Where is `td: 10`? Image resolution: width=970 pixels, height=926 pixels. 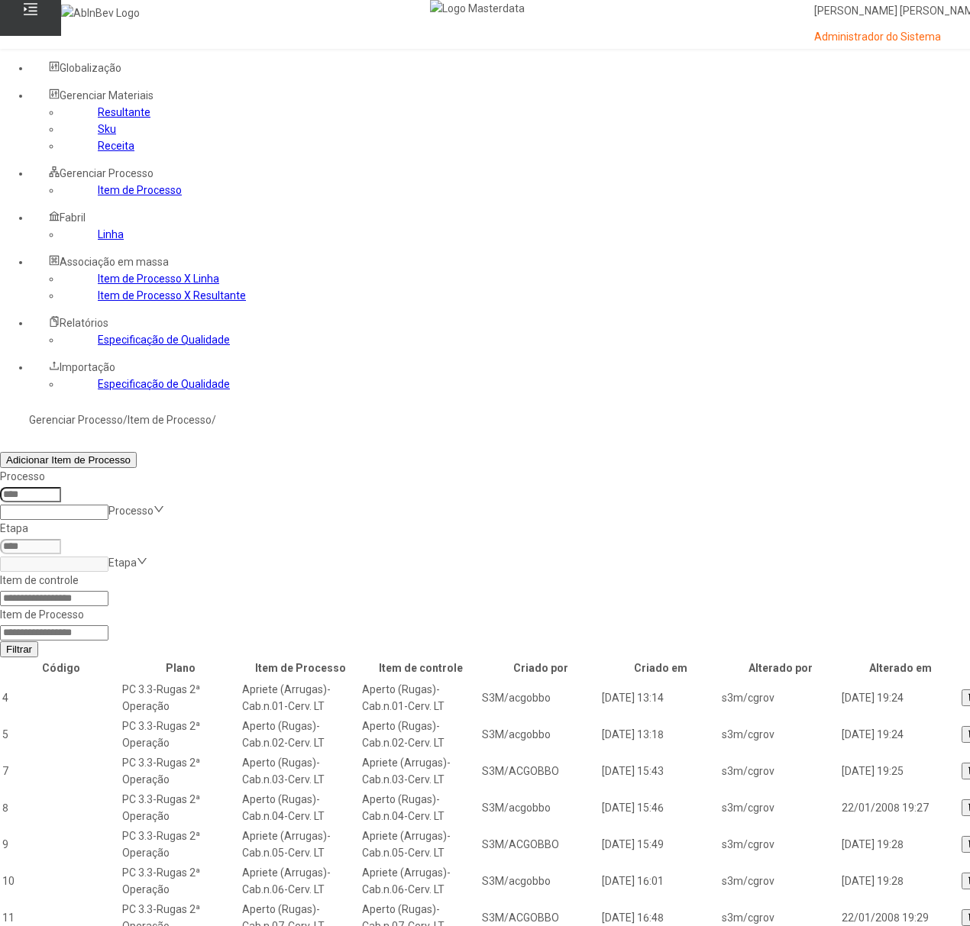 td: 10 is located at coordinates (60, 881).